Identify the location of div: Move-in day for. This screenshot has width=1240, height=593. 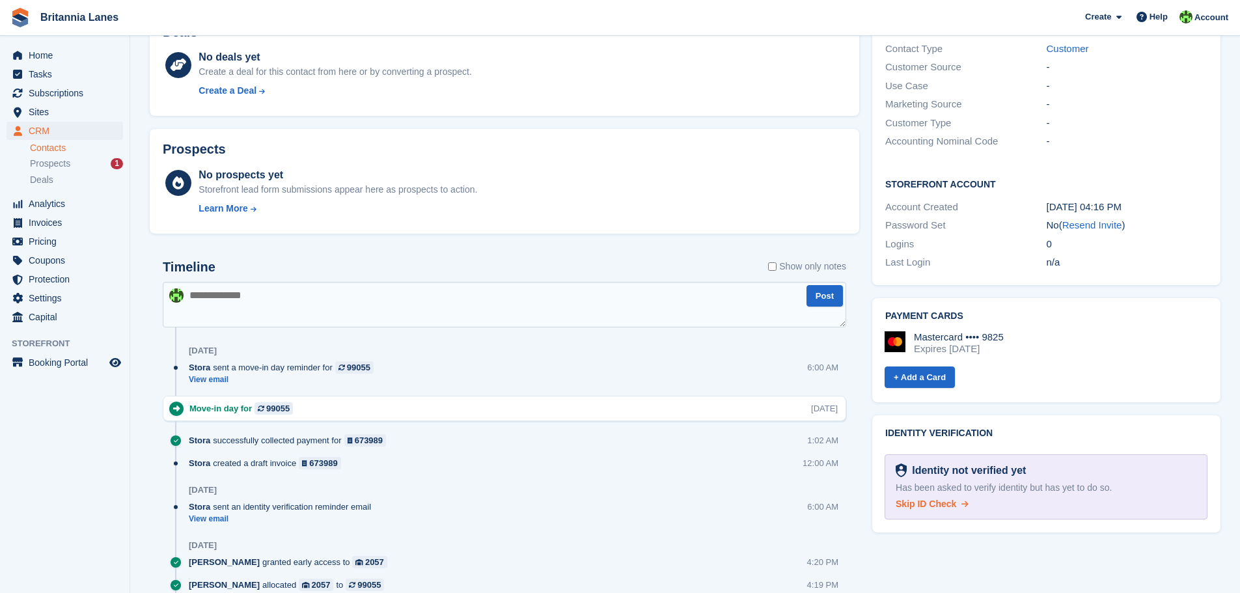
(244, 408).